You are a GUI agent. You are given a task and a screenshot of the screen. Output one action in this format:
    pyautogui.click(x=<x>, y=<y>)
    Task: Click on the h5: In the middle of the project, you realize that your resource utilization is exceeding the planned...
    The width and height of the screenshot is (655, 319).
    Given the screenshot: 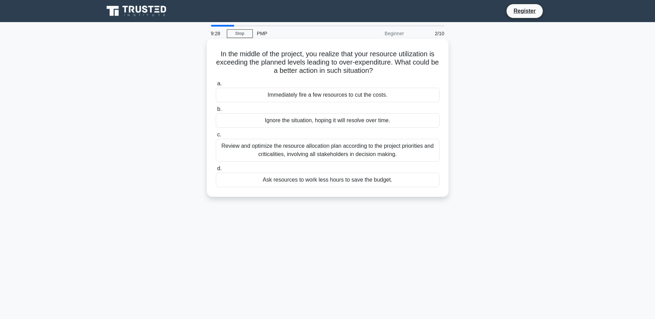 What is the action you would take?
    pyautogui.click(x=328, y=62)
    